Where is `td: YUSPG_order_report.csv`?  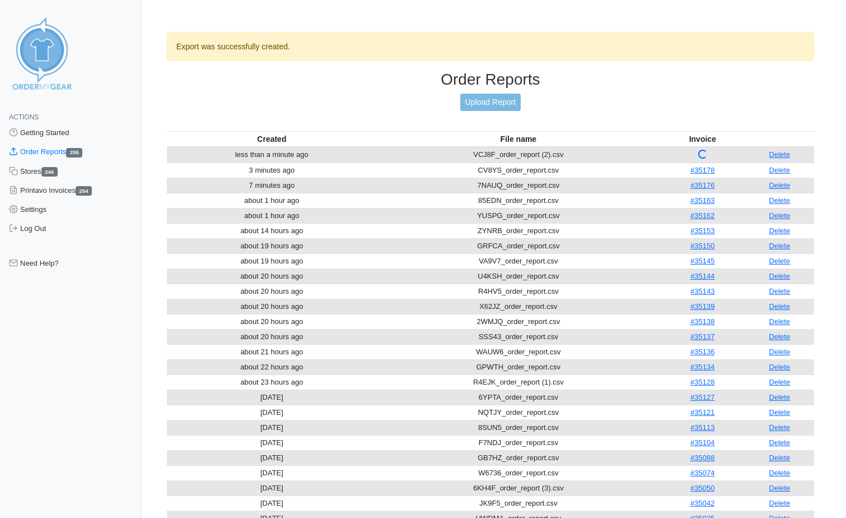 td: YUSPG_order_report.csv is located at coordinates (519, 215).